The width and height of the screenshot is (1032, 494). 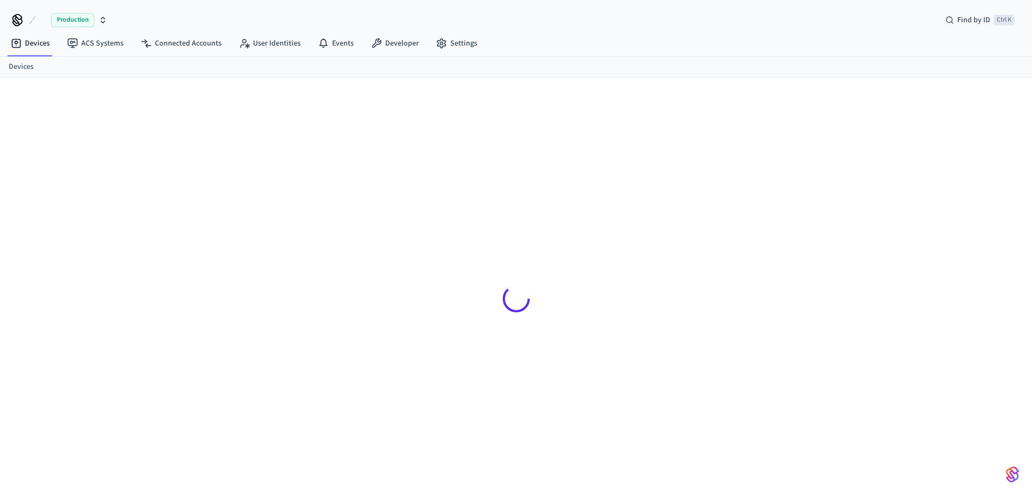 What do you see at coordinates (1004, 20) in the screenshot?
I see `span: Ctrl K` at bounding box center [1004, 20].